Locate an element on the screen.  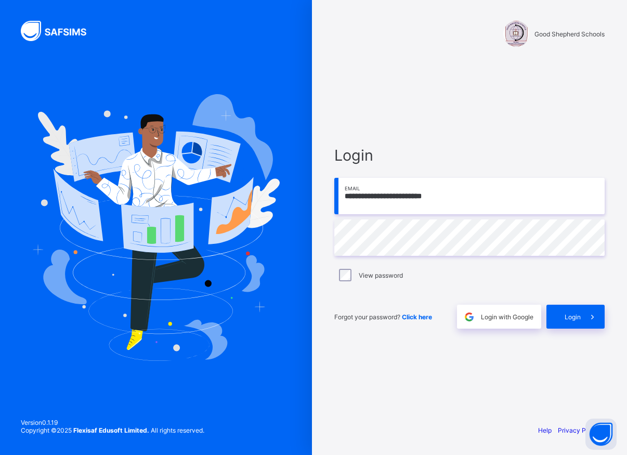
strong: Flexisaf Edusoft Limited. is located at coordinates (111, 430).